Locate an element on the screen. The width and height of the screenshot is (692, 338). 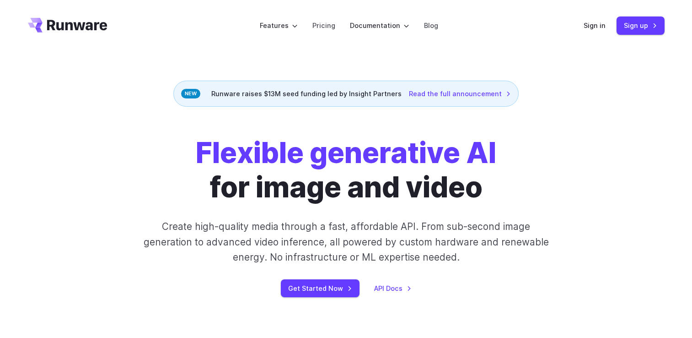
a: Blog is located at coordinates (431, 25).